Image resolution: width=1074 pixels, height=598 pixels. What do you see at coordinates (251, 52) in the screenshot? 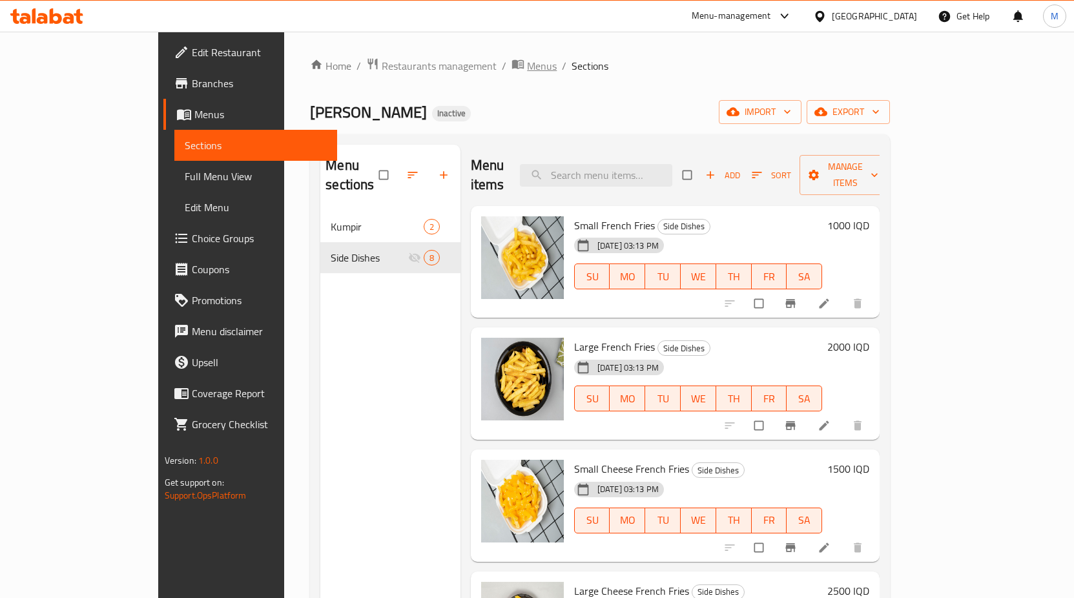
I see `a: Edit Restaurant` at bounding box center [251, 52].